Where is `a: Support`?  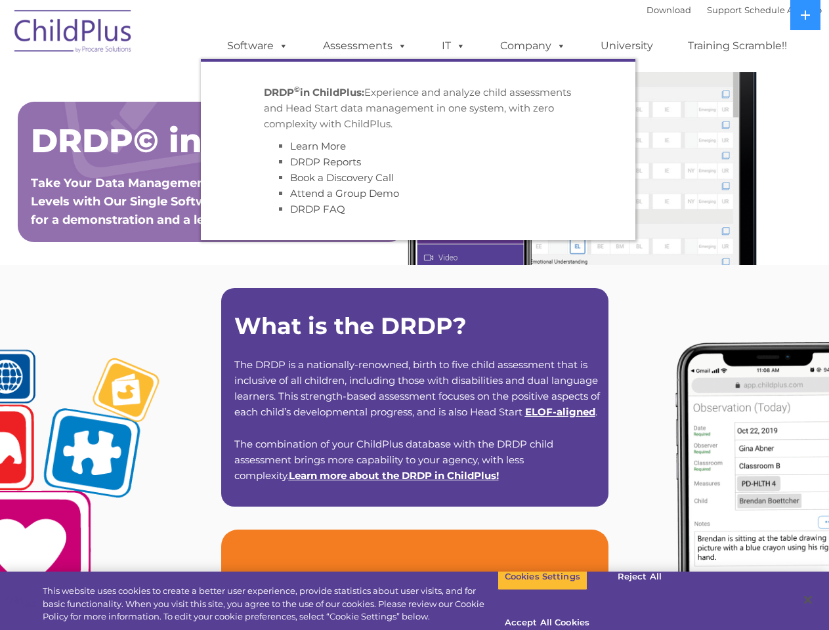 a: Support is located at coordinates (724, 10).